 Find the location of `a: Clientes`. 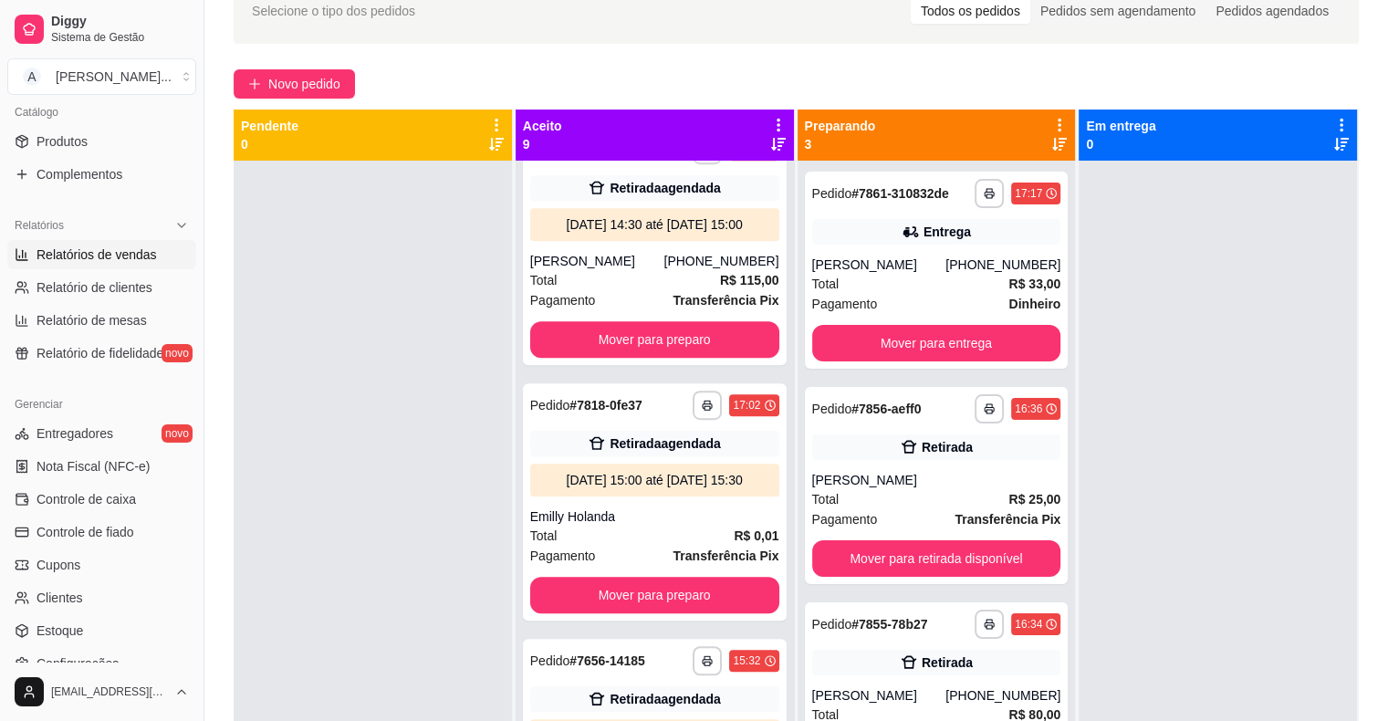

a: Clientes is located at coordinates (101, 598).